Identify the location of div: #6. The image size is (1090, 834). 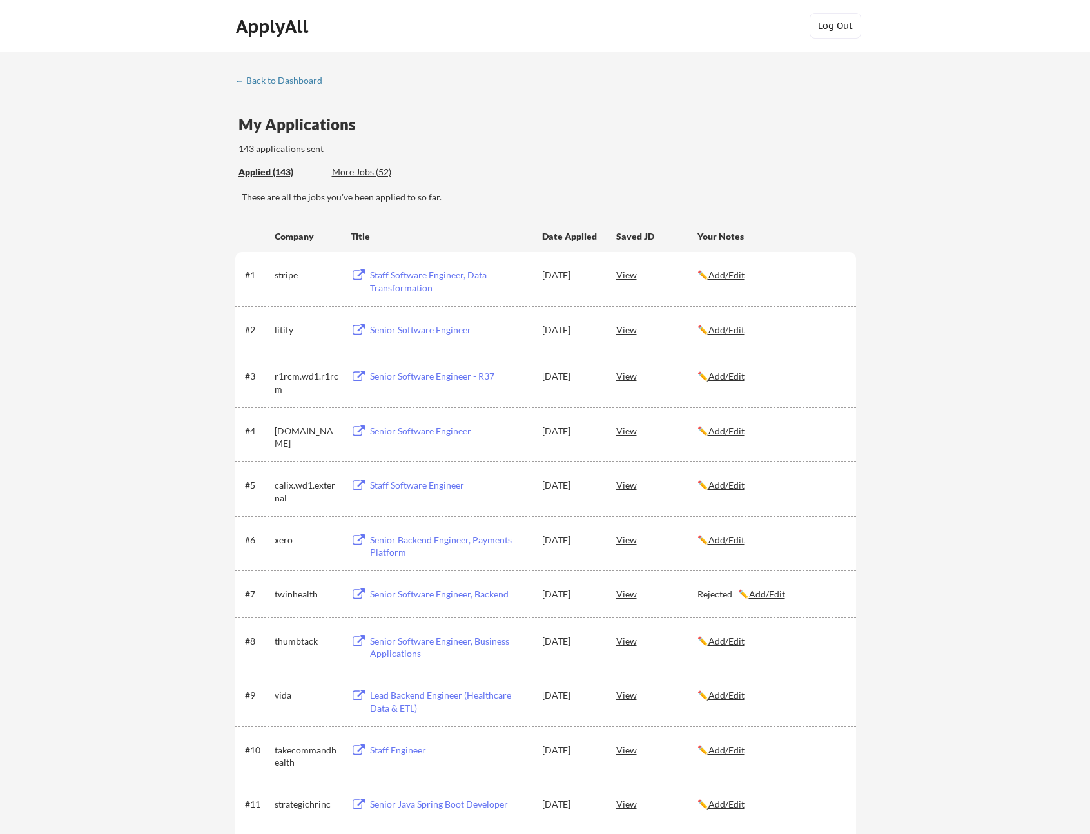
(257, 540).